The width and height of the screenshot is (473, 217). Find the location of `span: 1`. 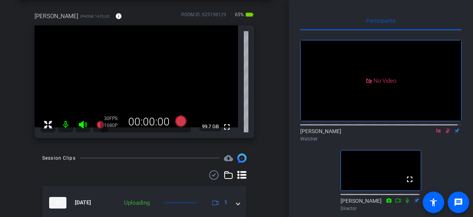

span: 1 is located at coordinates (226, 202).